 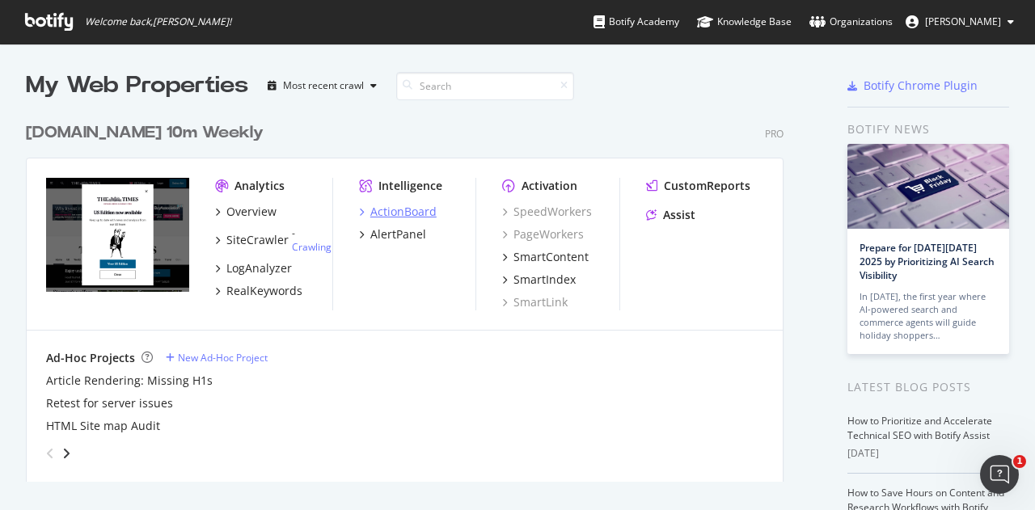 I want to click on div: angle-left, so click(x=50, y=454).